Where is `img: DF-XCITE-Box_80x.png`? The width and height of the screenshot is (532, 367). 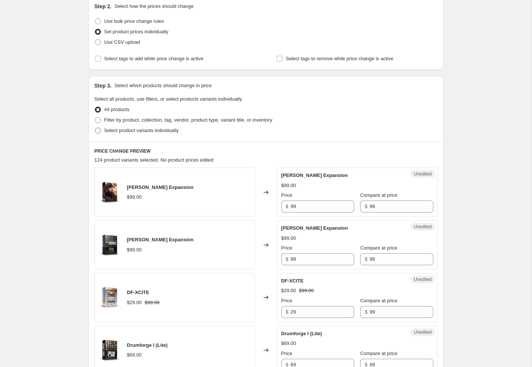
img: DF-XCITE-Box_80x.png is located at coordinates (110, 297).